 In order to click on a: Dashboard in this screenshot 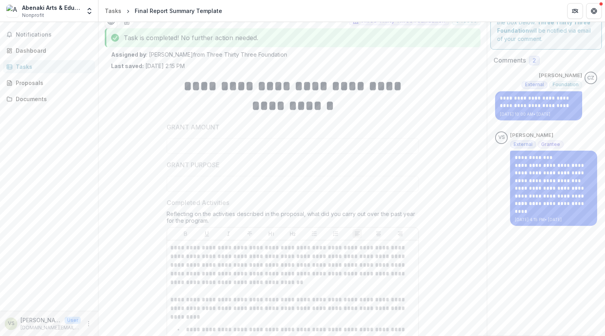, I will do `click(49, 50)`.